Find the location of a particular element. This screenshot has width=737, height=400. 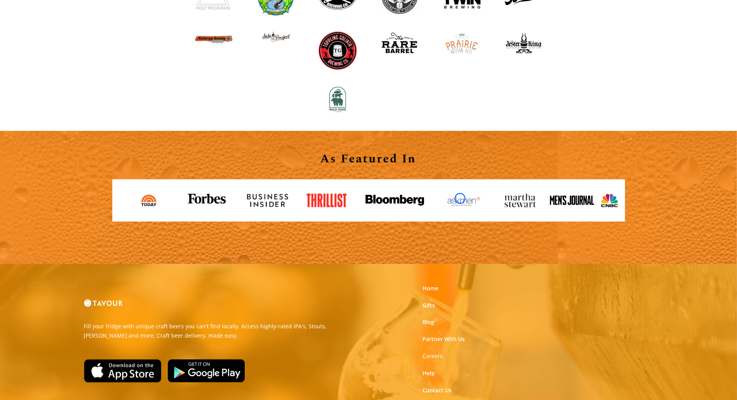

a: Contact Us is located at coordinates (437, 390).